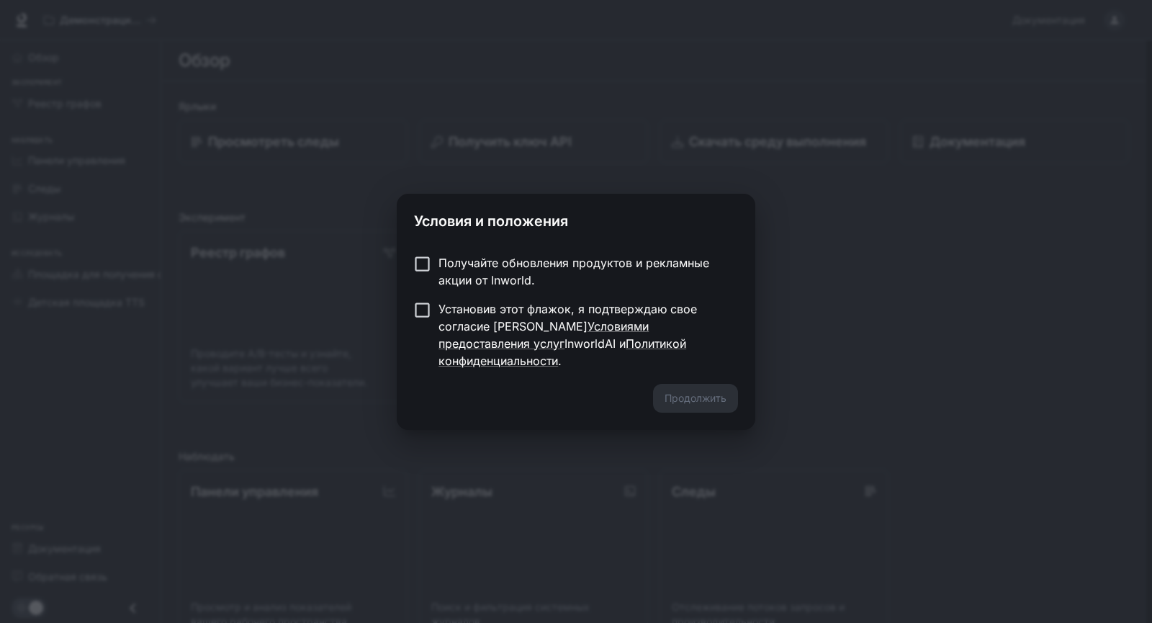  I want to click on a: Политикой конфиденциальности, so click(562, 352).